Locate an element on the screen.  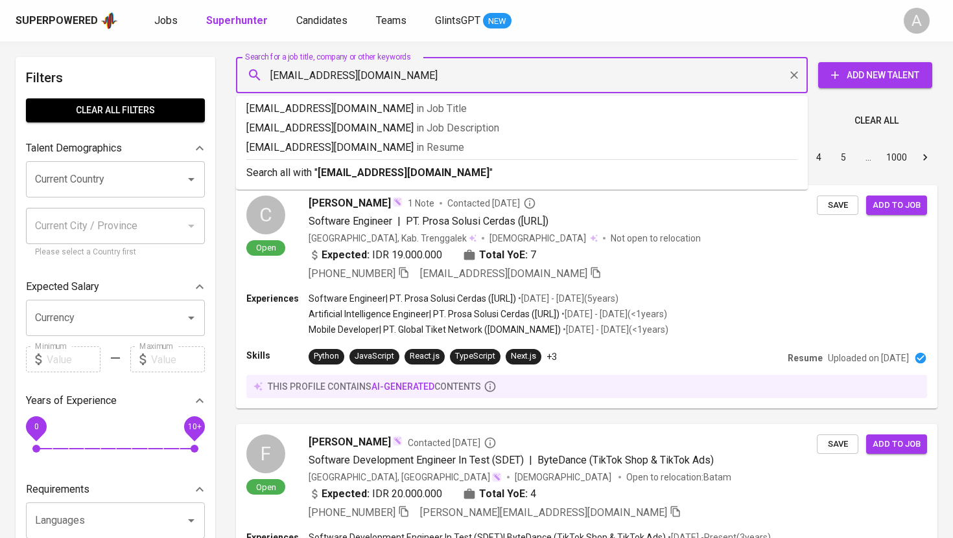
a: Jobs is located at coordinates (167, 21).